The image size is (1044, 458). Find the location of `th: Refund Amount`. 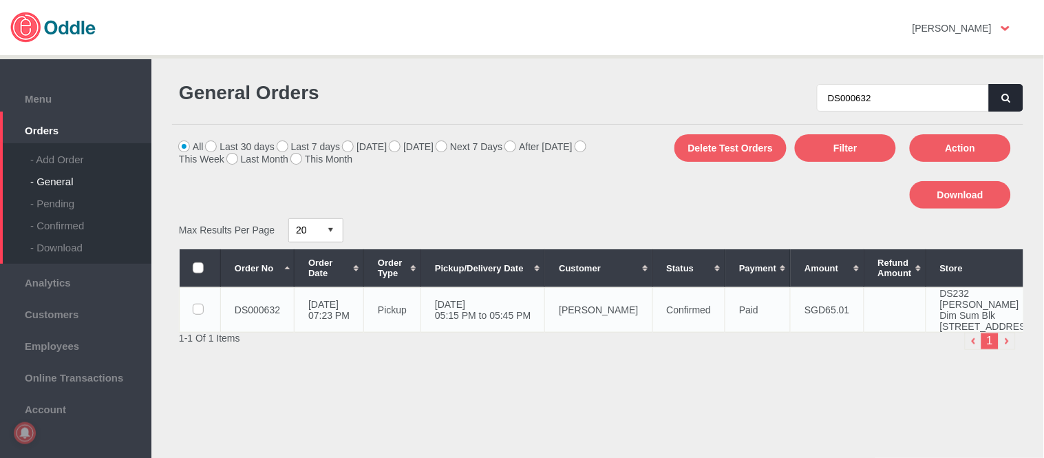

th: Refund Amount is located at coordinates (895, 268).